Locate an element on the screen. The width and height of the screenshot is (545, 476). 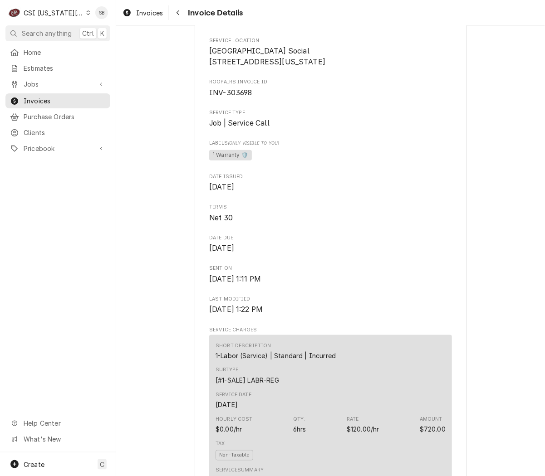
span: INV-303698 is located at coordinates (231, 93).